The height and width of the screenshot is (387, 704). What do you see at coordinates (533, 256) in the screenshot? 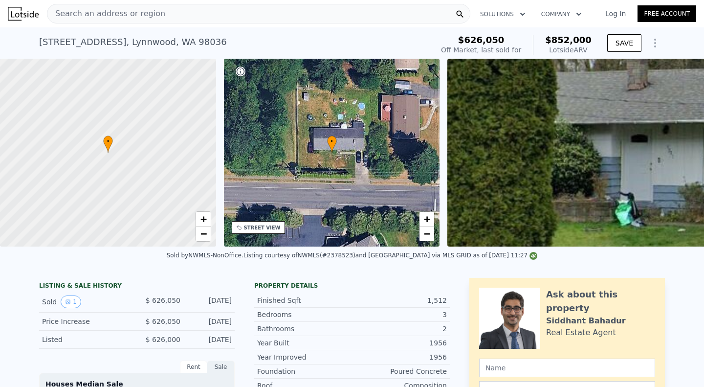
I see `img: NWMLS Logo` at bounding box center [533, 256].